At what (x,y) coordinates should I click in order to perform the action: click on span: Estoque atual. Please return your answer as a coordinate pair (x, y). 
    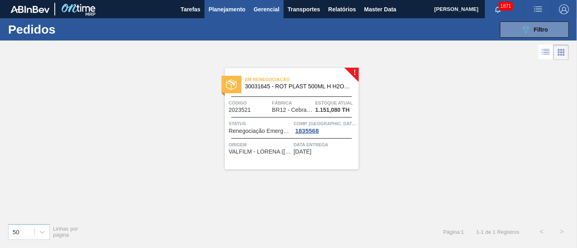
    Looking at the image, I should click on (336, 103).